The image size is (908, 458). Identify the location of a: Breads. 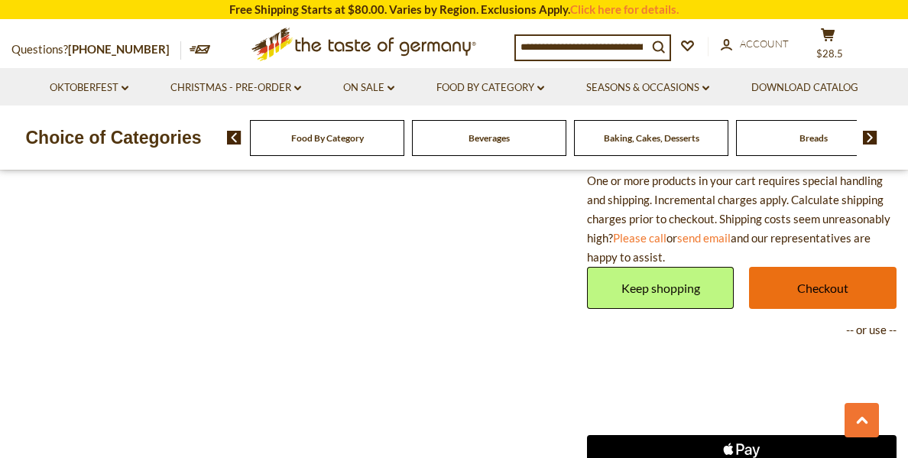
(813, 138).